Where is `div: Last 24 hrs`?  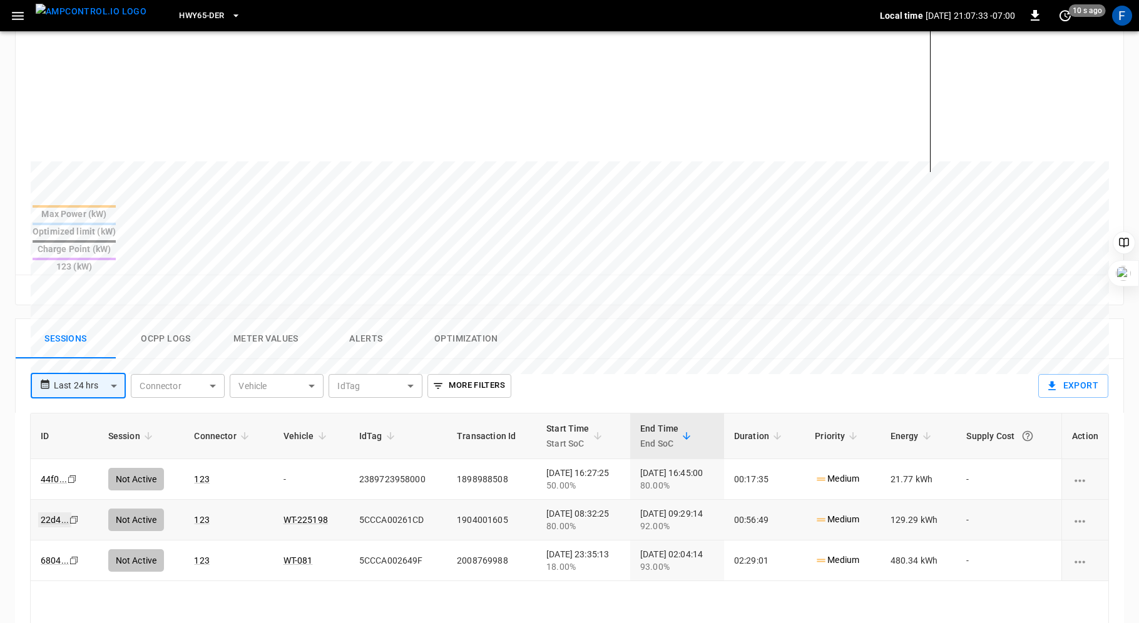 div: Last 24 hrs is located at coordinates (89, 386).